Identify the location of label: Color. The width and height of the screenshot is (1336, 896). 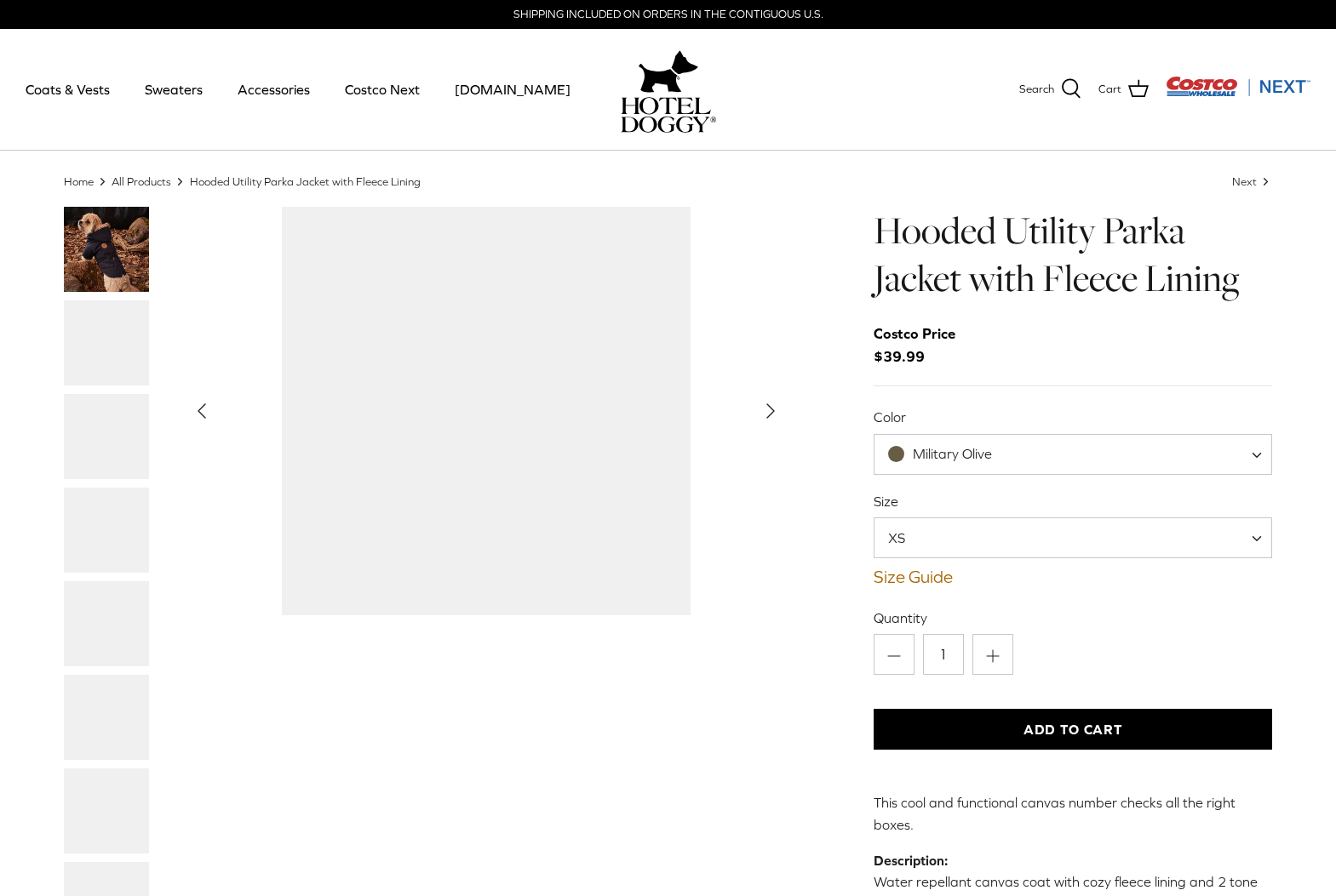
(1073, 417).